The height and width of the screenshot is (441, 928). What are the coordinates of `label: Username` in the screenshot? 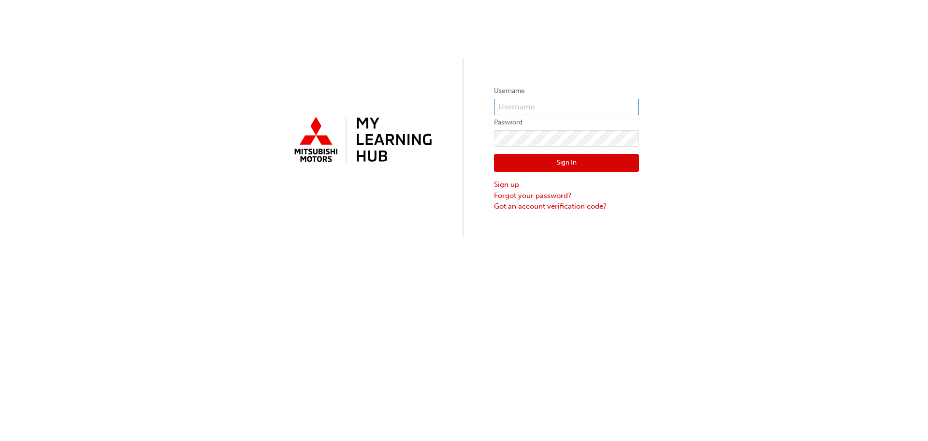 It's located at (567, 91).